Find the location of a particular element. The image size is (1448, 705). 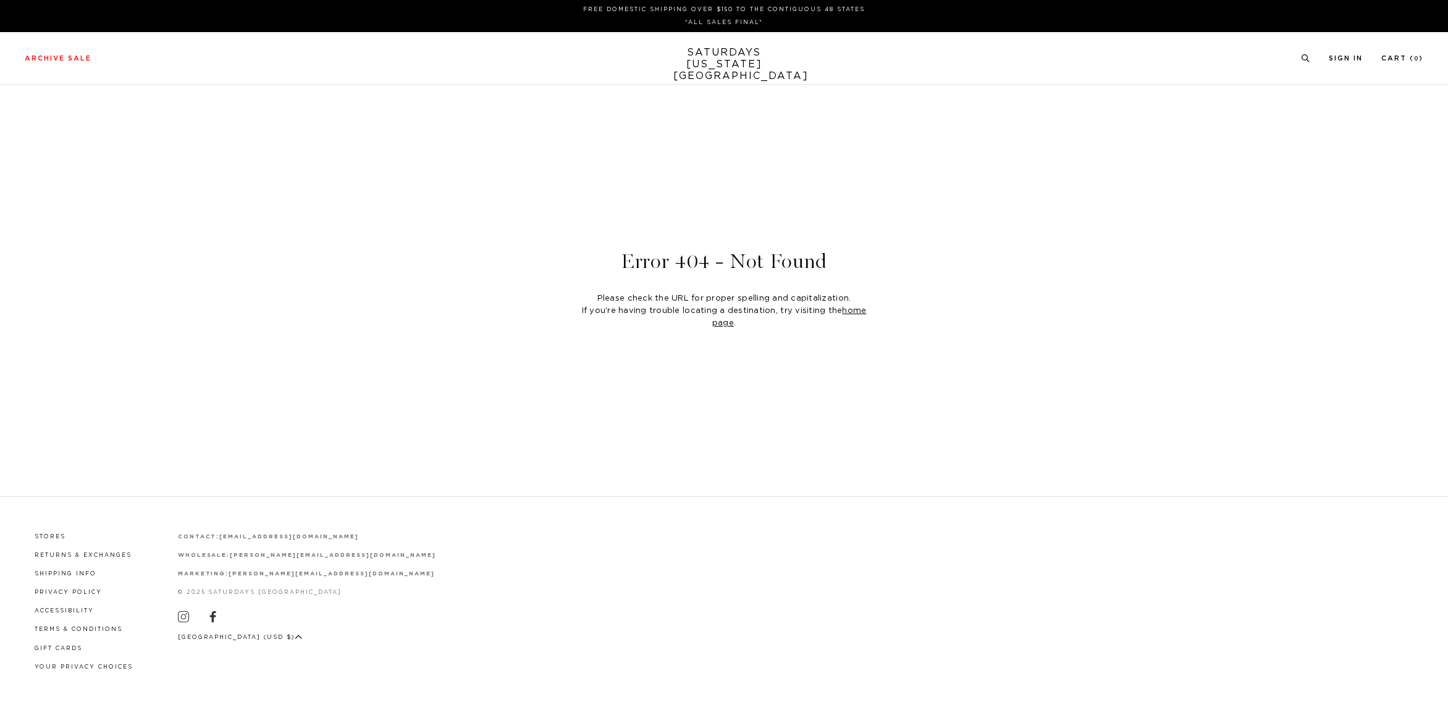

strong: contact: is located at coordinates (199, 537).